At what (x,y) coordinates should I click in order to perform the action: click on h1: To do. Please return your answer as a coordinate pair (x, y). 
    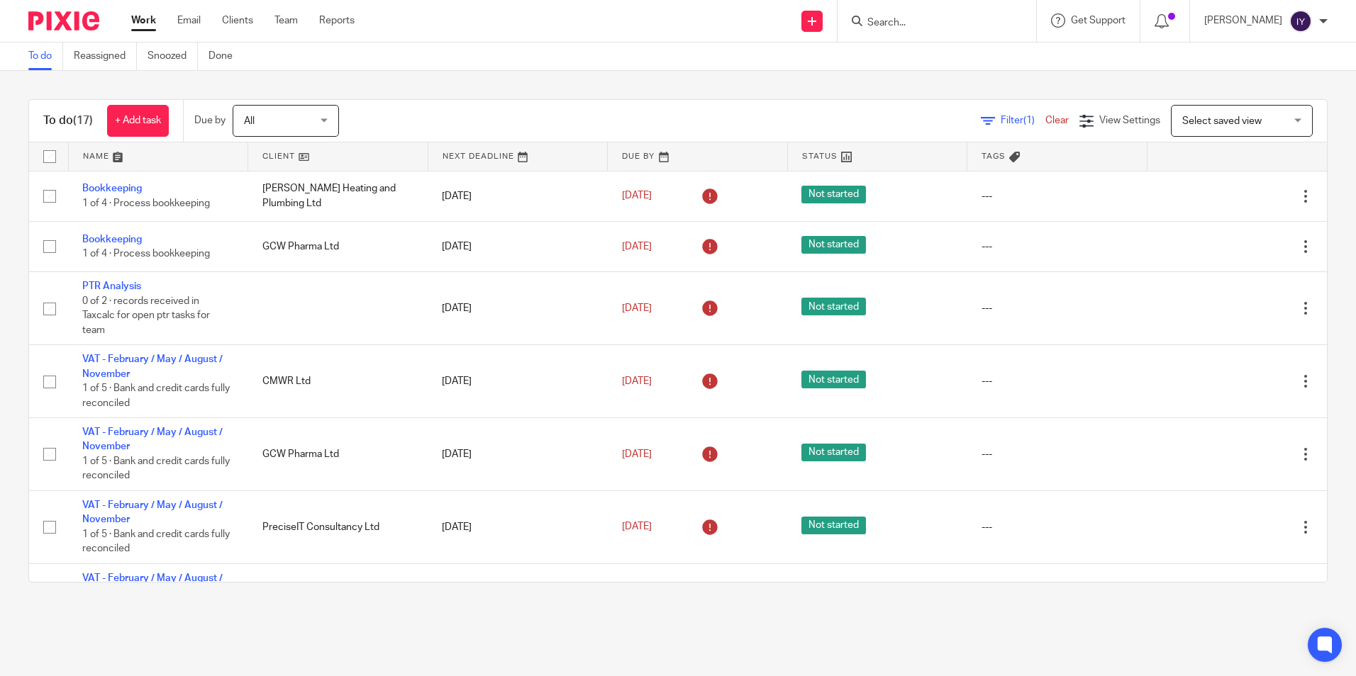
    Looking at the image, I should click on (68, 121).